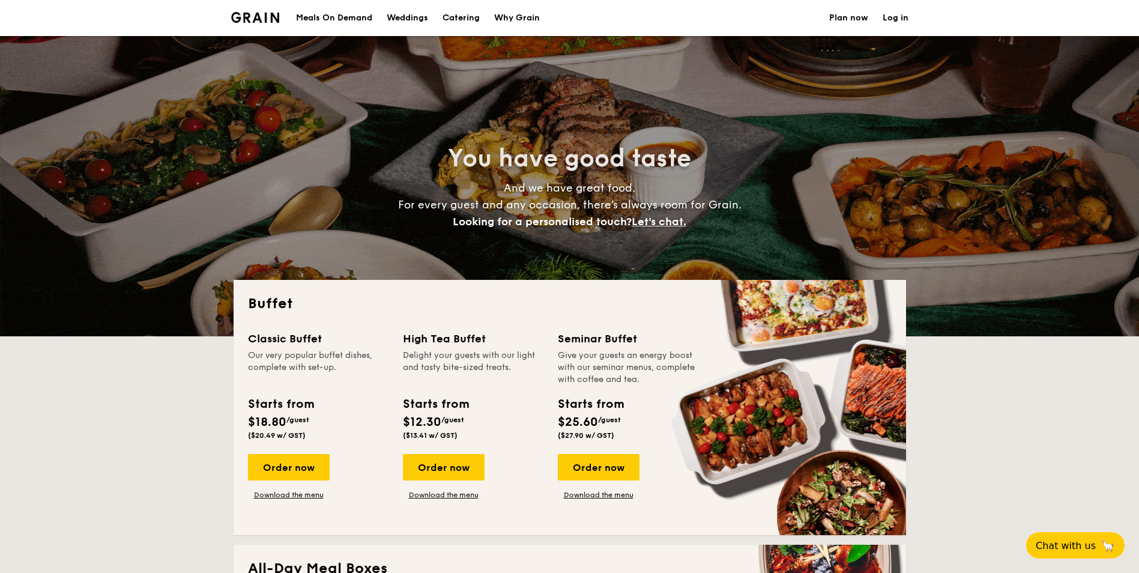 The width and height of the screenshot is (1139, 573). I want to click on button: Chat with us🦙, so click(1076, 545).